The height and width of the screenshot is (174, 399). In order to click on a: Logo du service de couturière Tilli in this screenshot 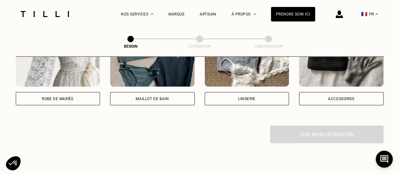, I will do `click(45, 14)`.